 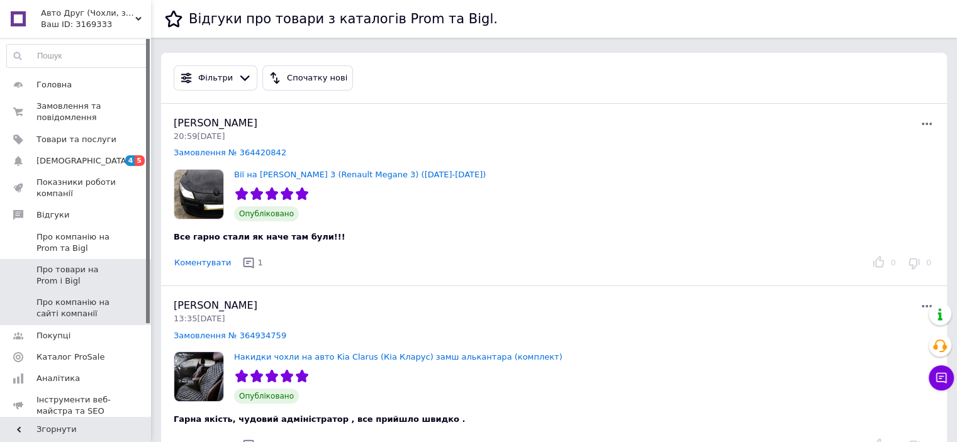 What do you see at coordinates (259, 236) in the screenshot?
I see `span: Все гарно стали як наче там були!!!` at bounding box center [259, 236].